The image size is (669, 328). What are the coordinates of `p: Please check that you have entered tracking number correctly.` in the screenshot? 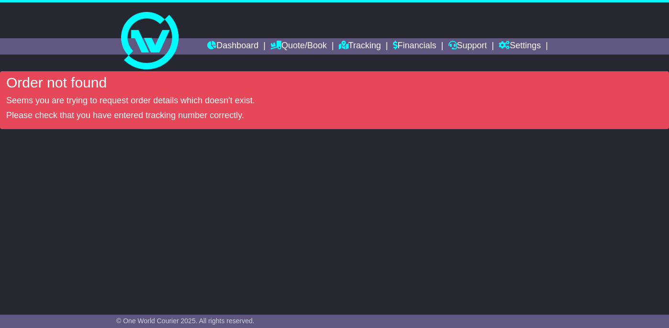 It's located at (335, 116).